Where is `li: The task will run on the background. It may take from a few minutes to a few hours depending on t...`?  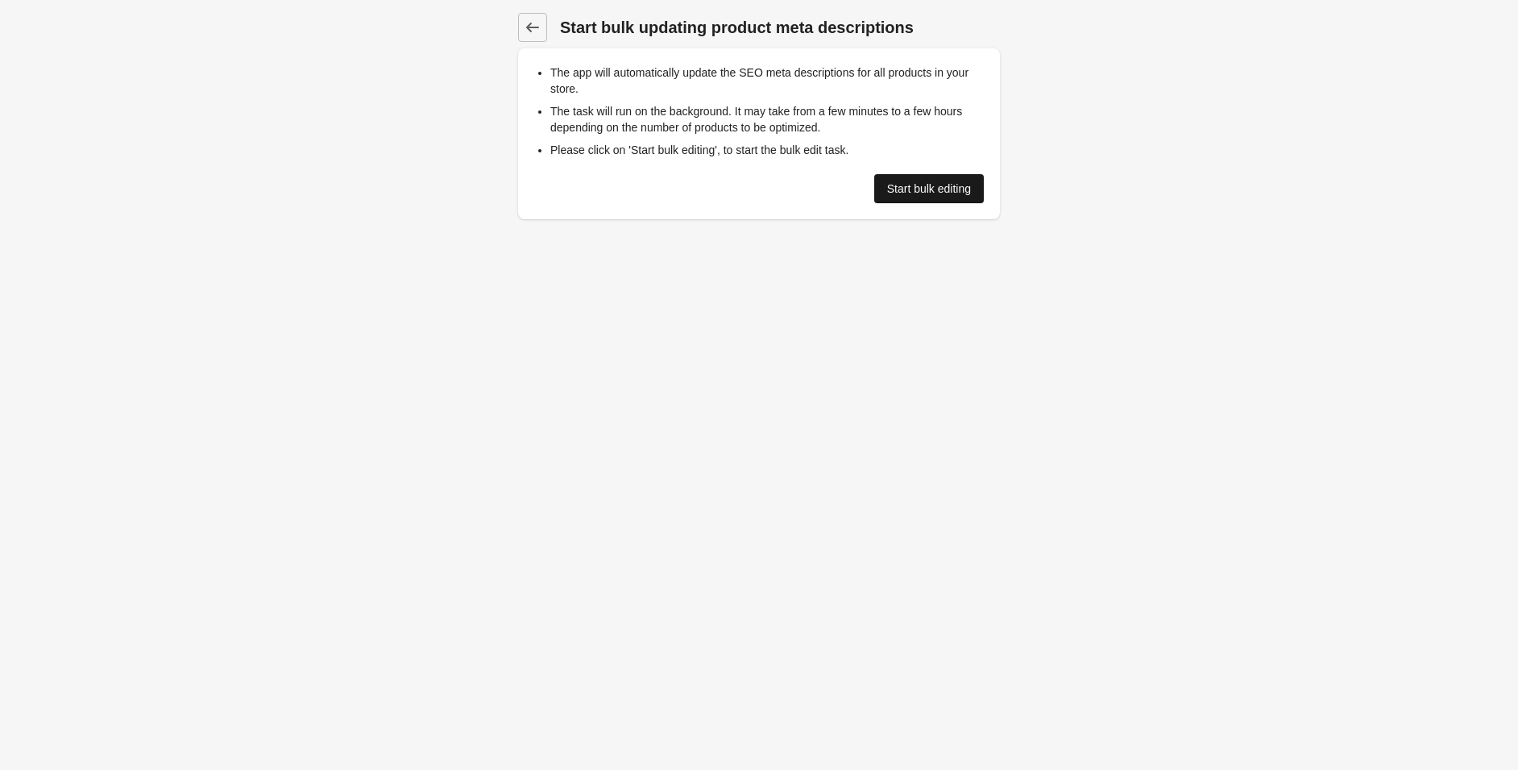
li: The task will run on the background. It may take from a few minutes to a few hours depending on t... is located at coordinates (767, 119).